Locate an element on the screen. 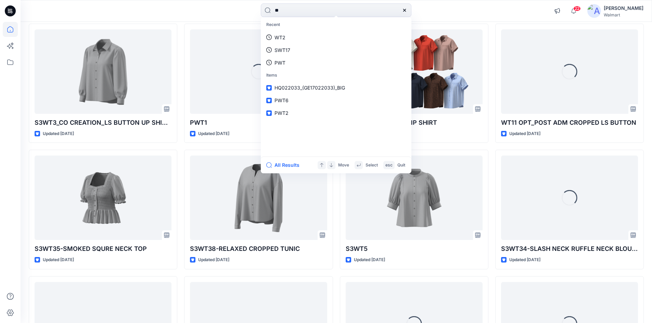 The image size is (652, 323). p: S3WT3_CO CREATION_LS BUTTON UP SHIRT W-GATHERED SLEEVE is located at coordinates (103, 123).